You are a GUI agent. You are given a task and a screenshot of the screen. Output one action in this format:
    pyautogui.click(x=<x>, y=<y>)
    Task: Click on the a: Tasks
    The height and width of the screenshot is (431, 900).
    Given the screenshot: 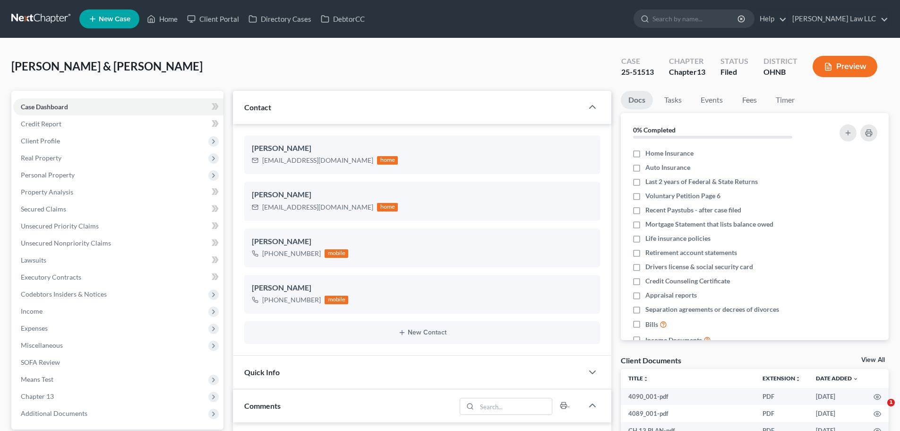 What is the action you would take?
    pyautogui.click(x=673, y=100)
    